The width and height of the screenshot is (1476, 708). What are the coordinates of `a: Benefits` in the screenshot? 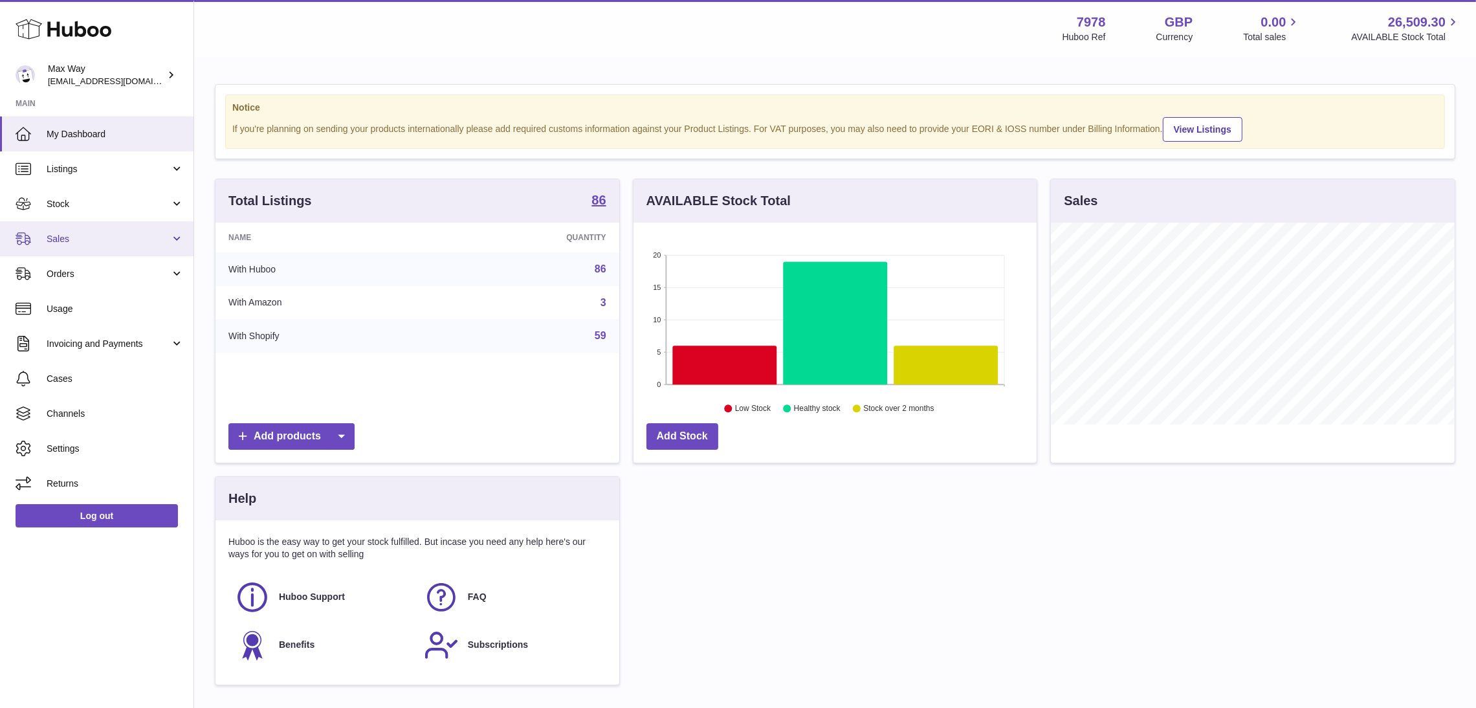 It's located at (323, 645).